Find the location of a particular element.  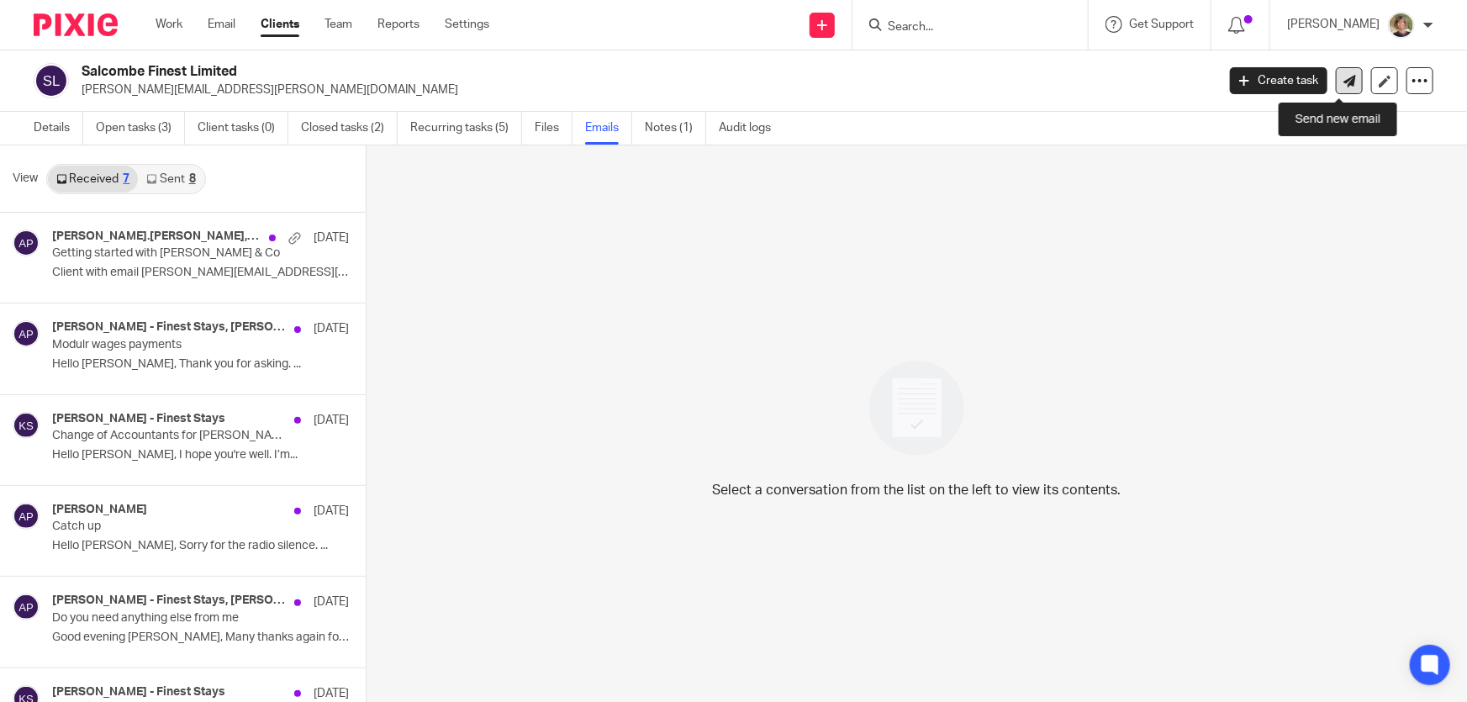

a: Emails is located at coordinates (609, 128).